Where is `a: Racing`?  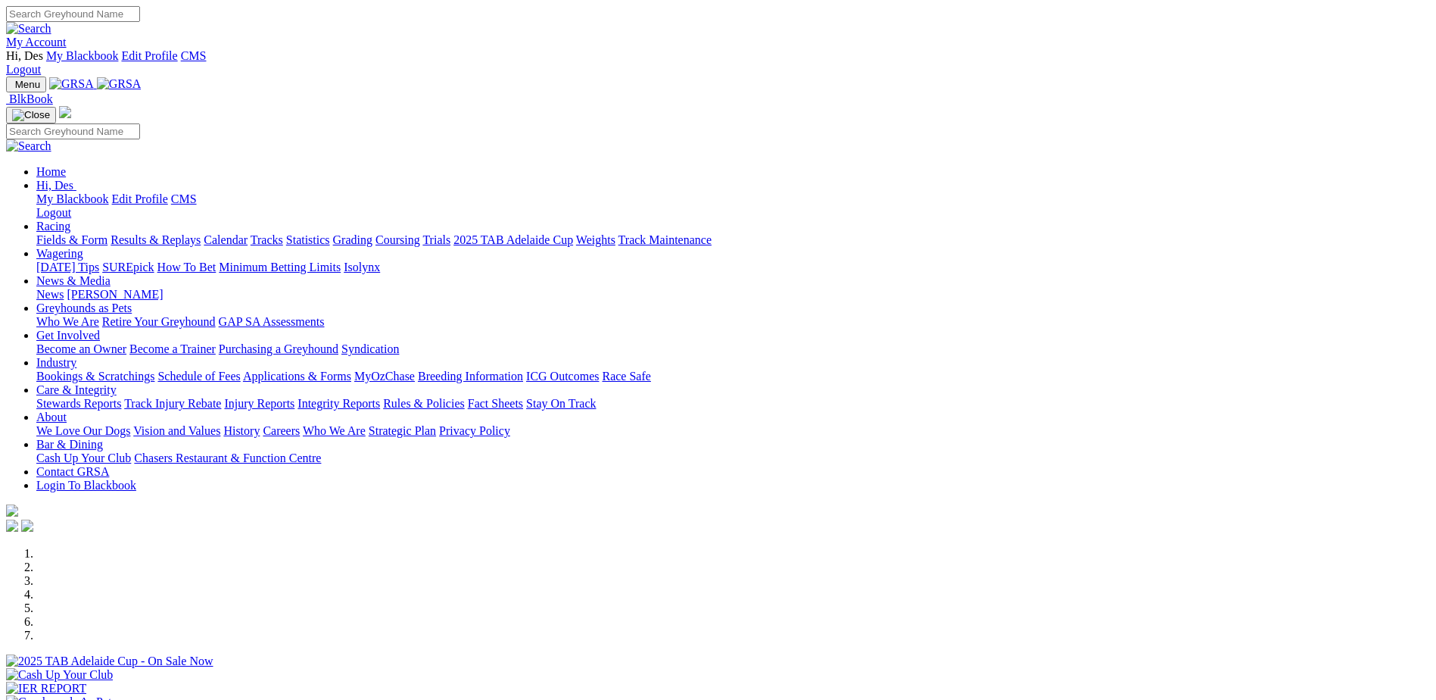
a: Racing is located at coordinates (53, 226).